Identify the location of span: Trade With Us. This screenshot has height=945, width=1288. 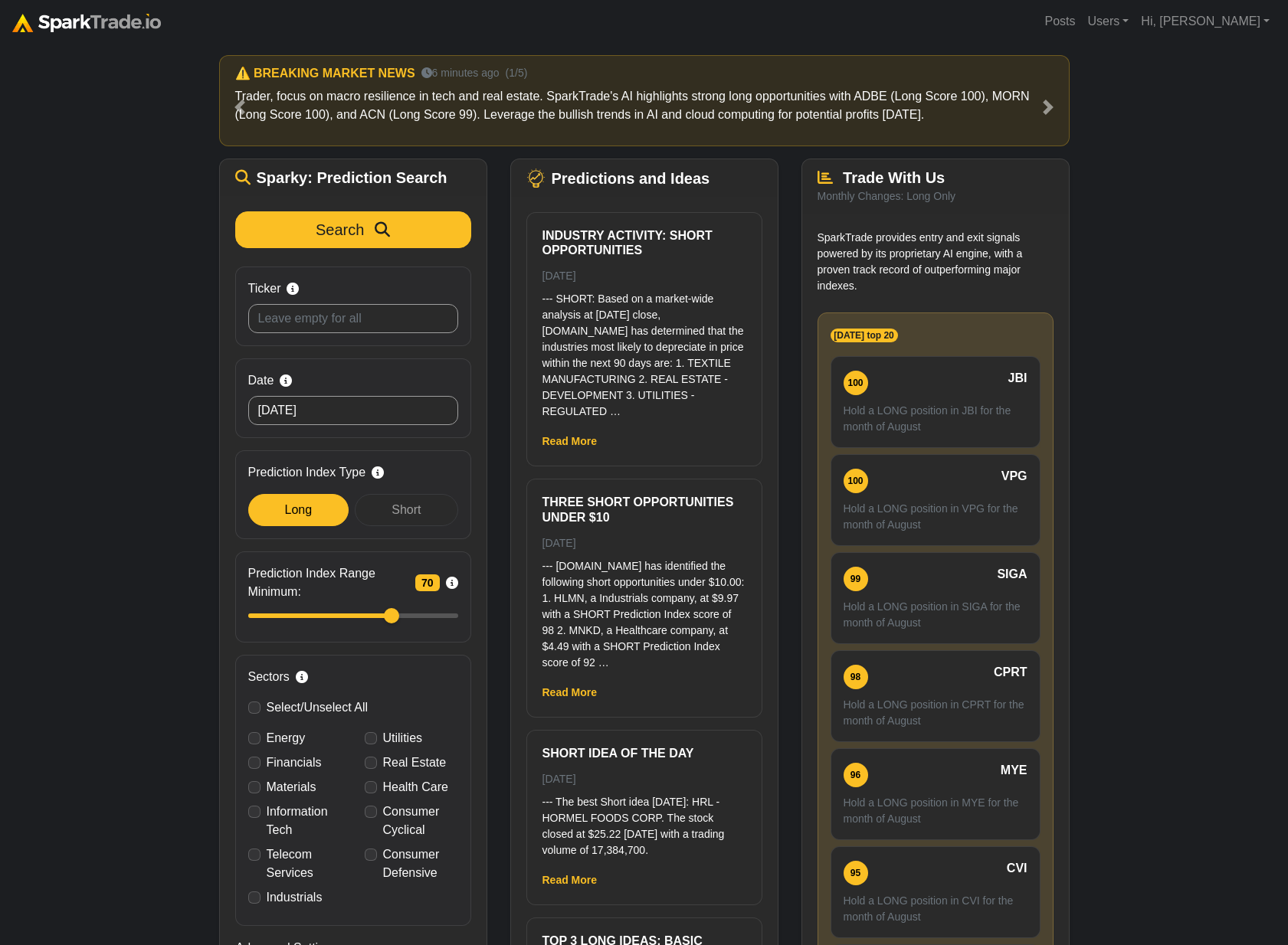
(894, 178).